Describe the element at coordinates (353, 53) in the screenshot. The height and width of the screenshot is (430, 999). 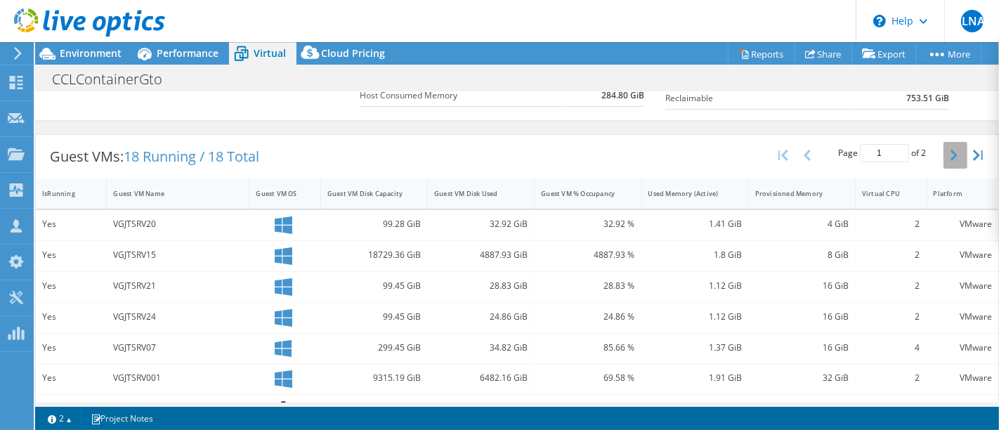
I see `span: Cloud Pricing` at that location.